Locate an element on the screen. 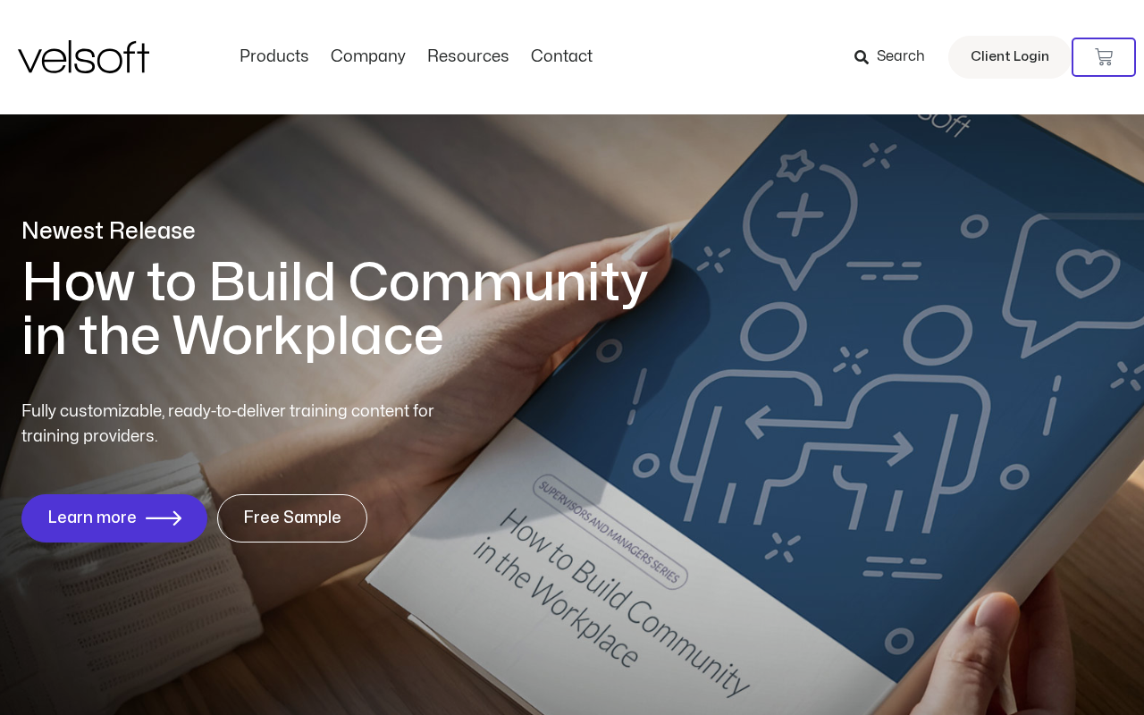 The width and height of the screenshot is (1144, 715). a: ProductsMenu Toggle is located at coordinates (274, 57).